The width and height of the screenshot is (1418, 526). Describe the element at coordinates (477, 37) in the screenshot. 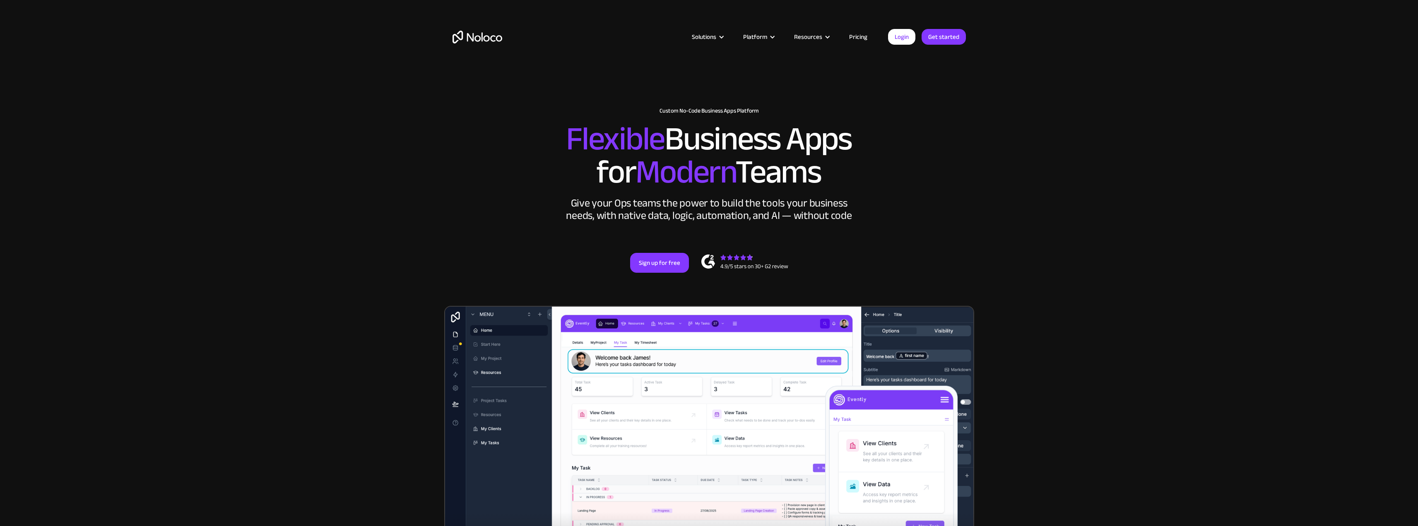

I see `a: home` at that location.